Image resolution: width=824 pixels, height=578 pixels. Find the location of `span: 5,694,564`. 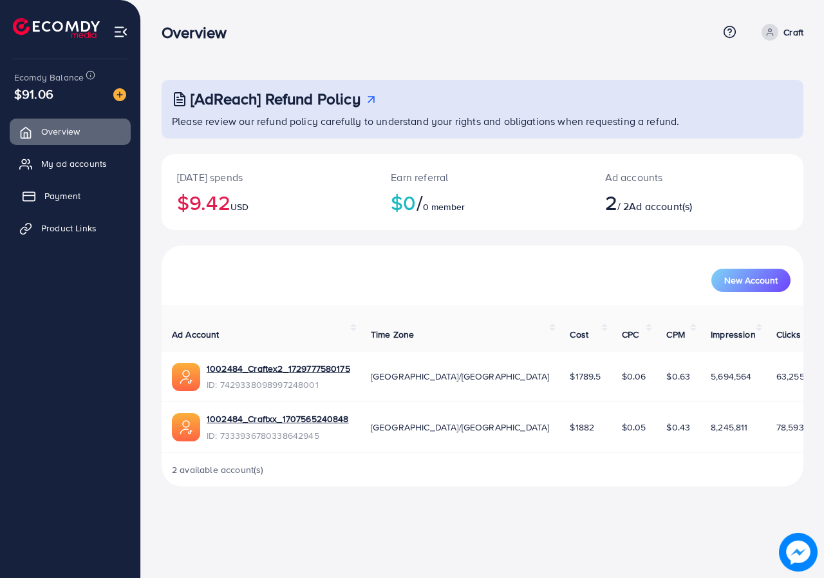

span: 5,694,564 is located at coordinates (731, 376).